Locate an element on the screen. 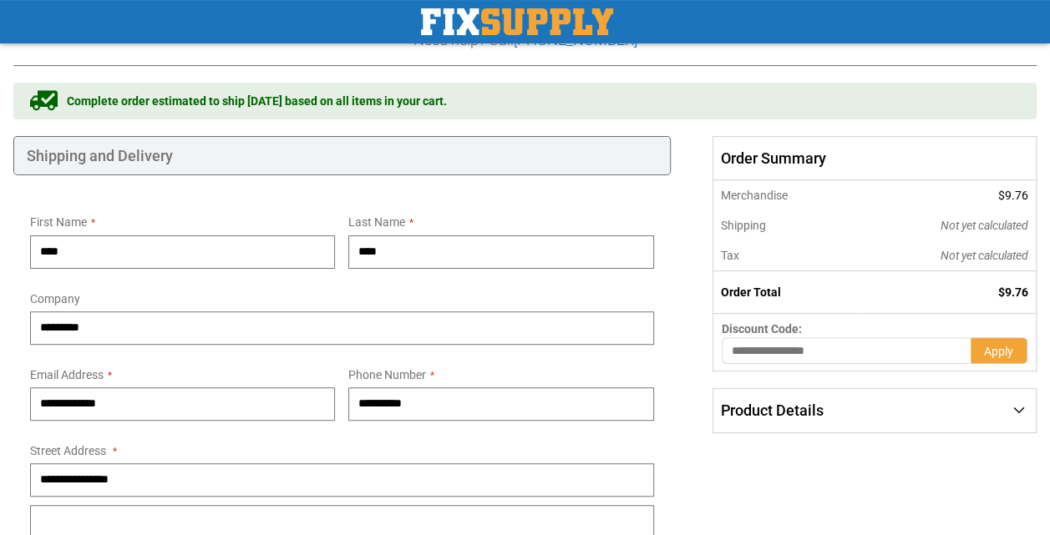  span: First Name is located at coordinates (58, 222).